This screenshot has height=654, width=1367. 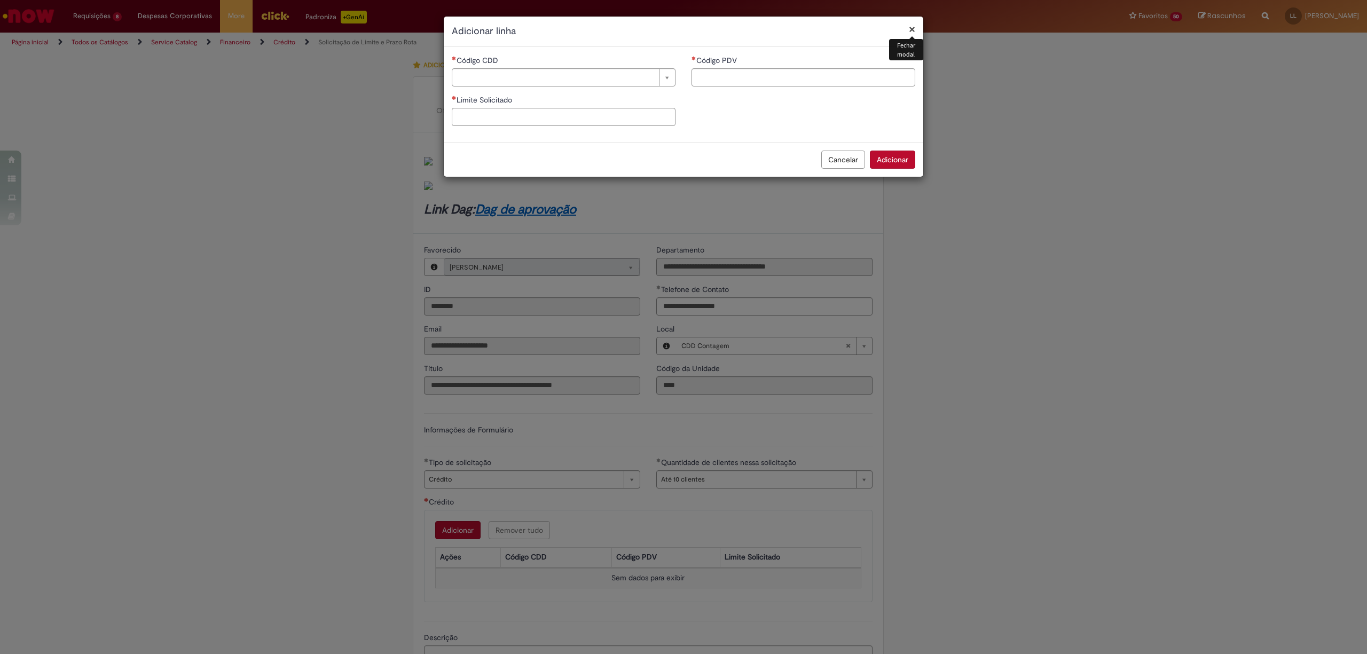 I want to click on span: Necessários - Código CDD, so click(x=478, y=60).